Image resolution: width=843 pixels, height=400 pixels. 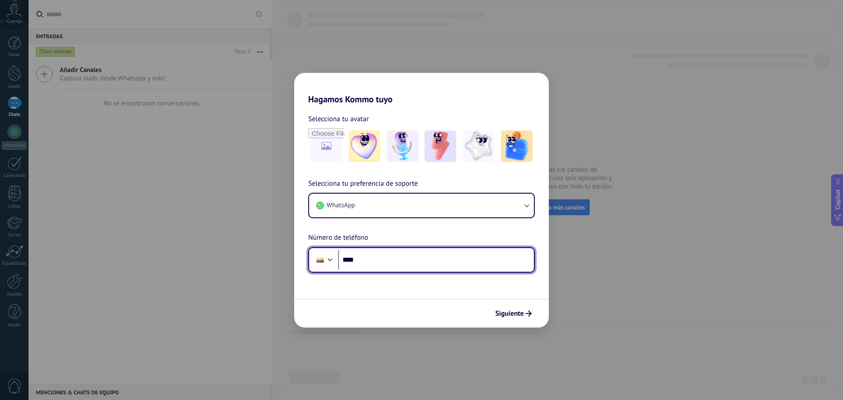 I want to click on img: -1.jpeg, so click(x=365, y=146).